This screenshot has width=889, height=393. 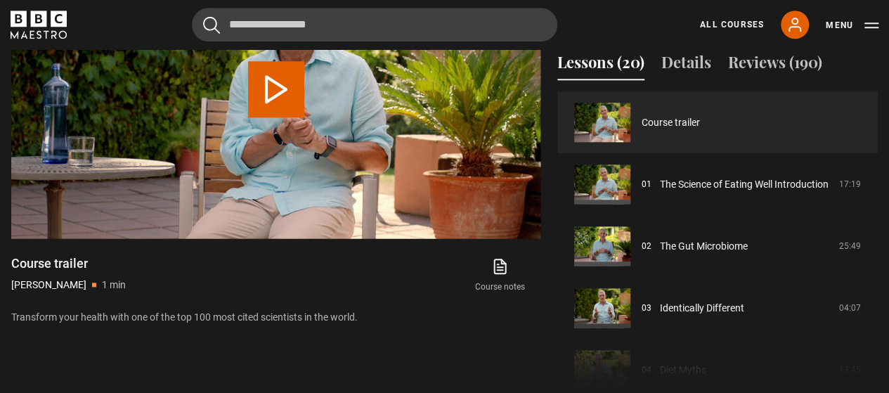 I want to click on h1: Course trailer, so click(x=68, y=264).